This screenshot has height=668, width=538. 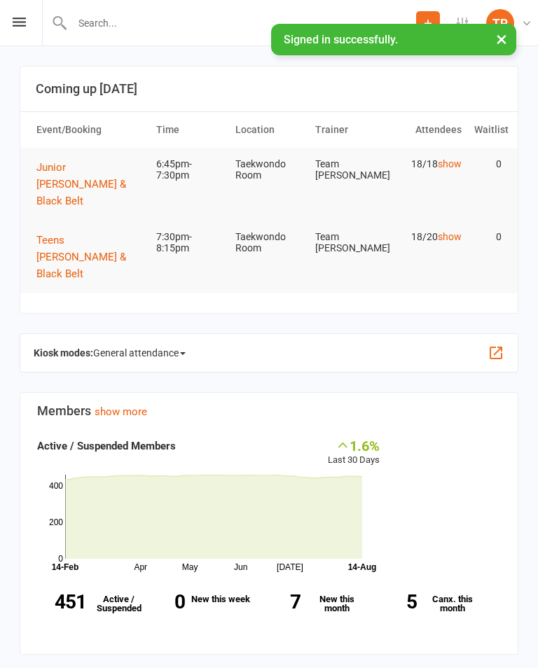 What do you see at coordinates (242, 23) in the screenshot?
I see `input: Search...` at bounding box center [242, 23].